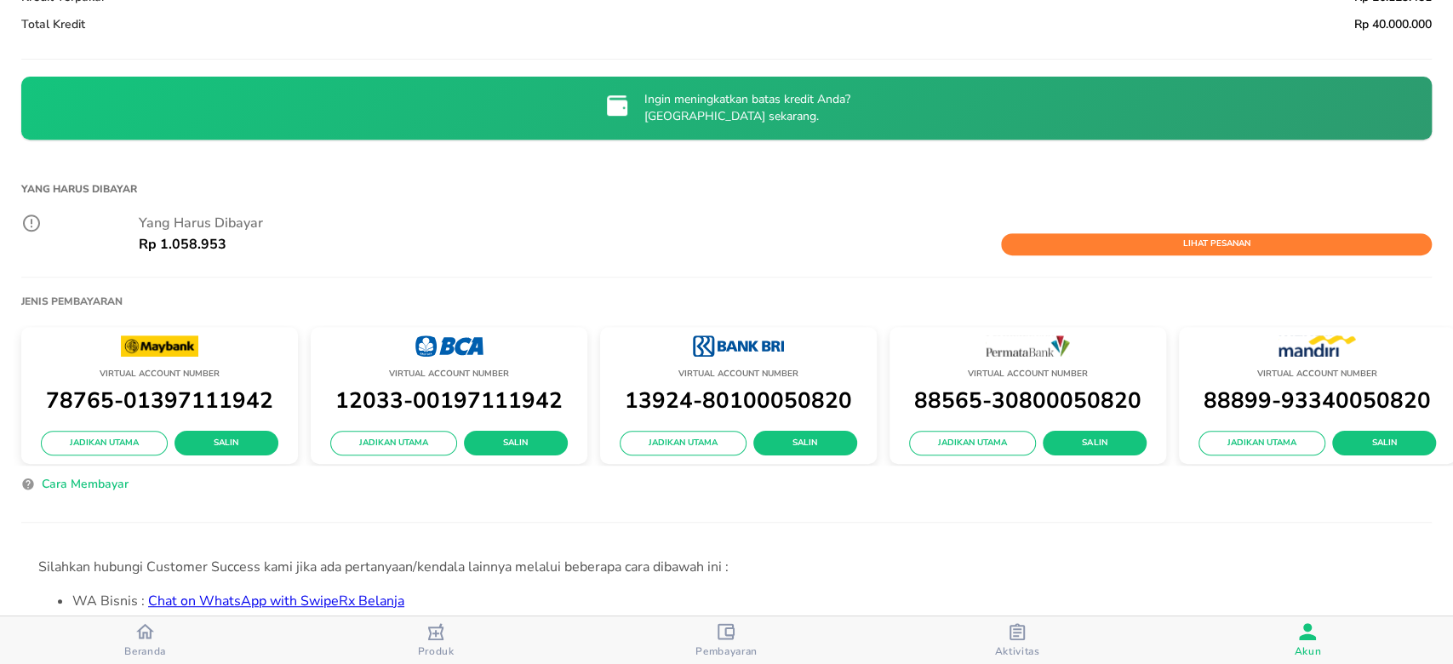 This screenshot has height=664, width=1453. Describe the element at coordinates (1307, 651) in the screenshot. I see `span: Akun` at that location.